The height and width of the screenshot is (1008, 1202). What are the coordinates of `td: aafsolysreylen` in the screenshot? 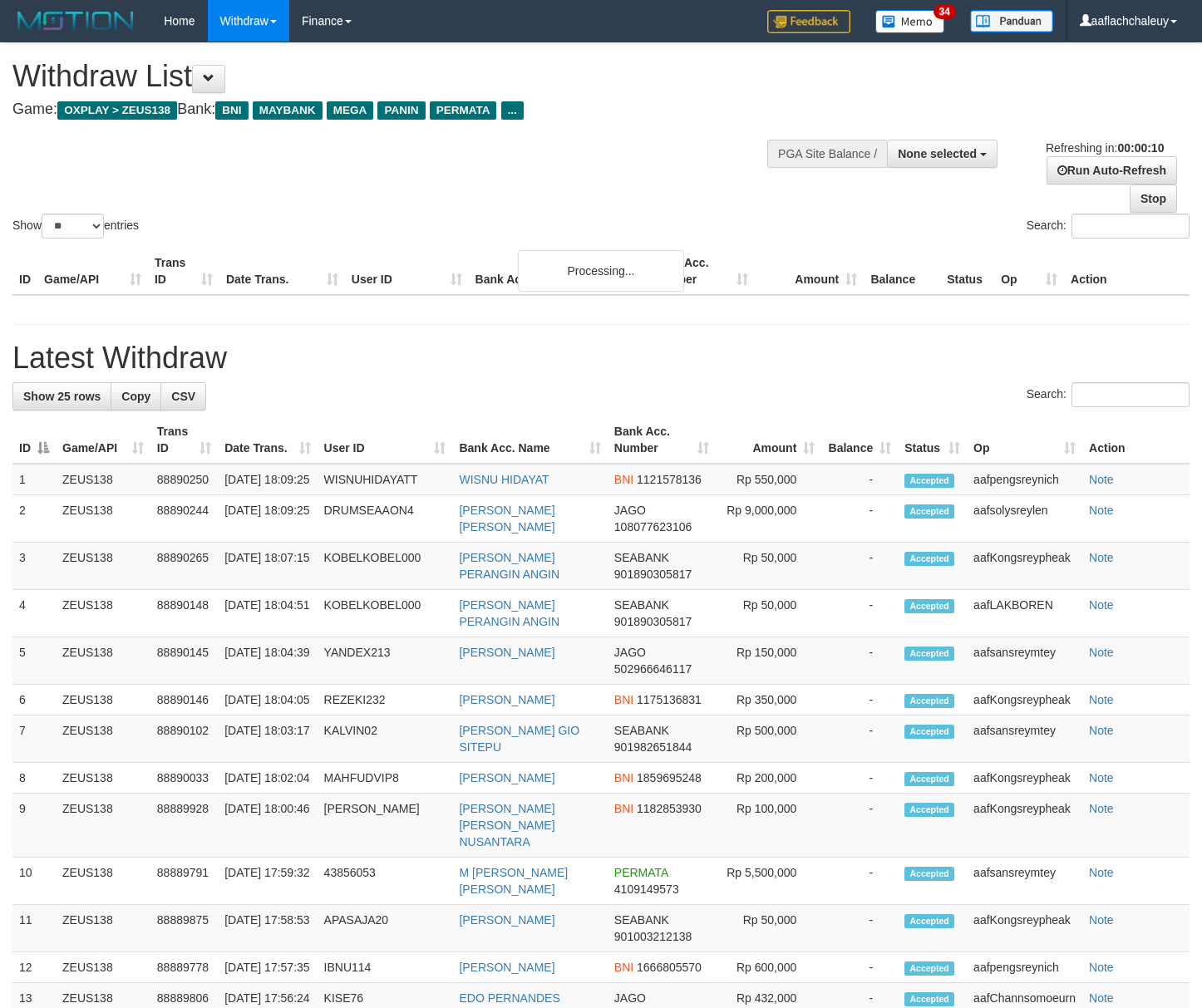 It's located at (1024, 519).